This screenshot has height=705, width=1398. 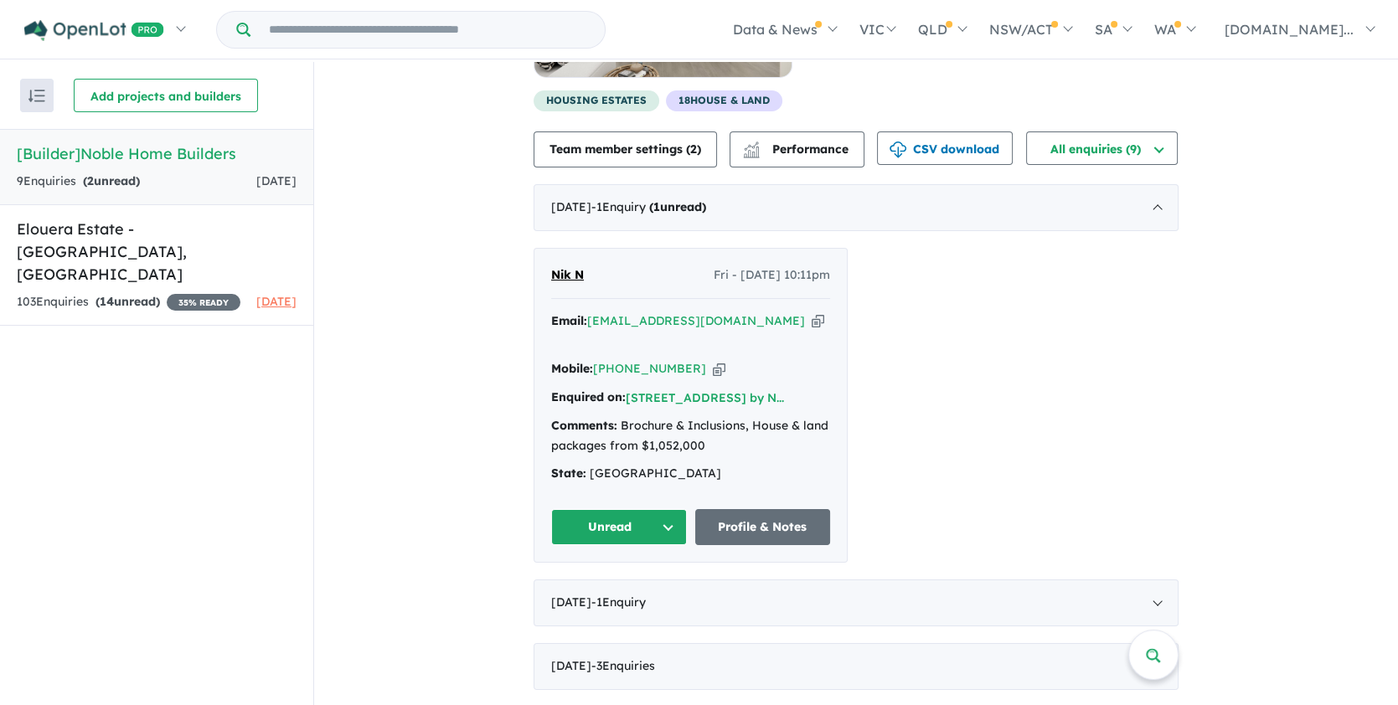 I want to click on div: 103 Enquir ies, so click(x=128, y=302).